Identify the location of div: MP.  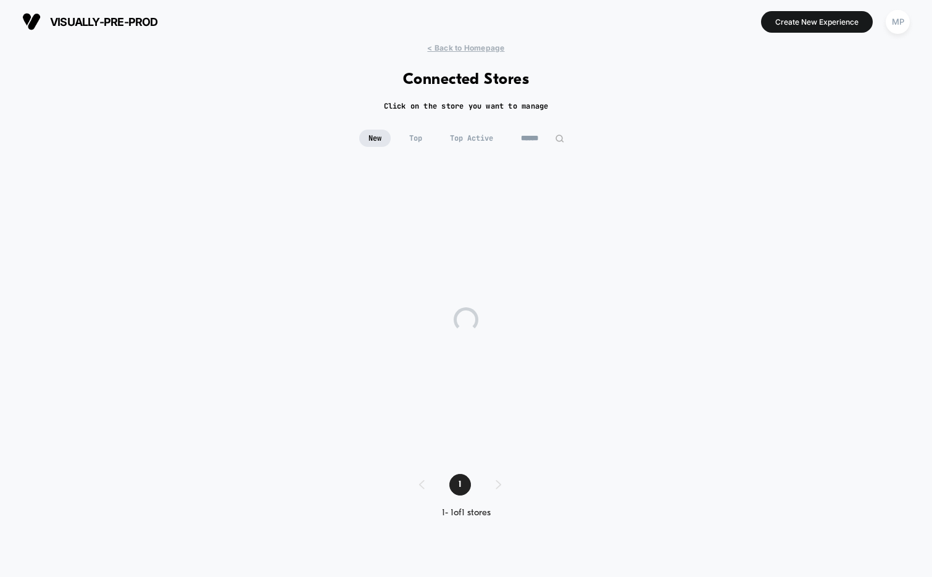
(897, 22).